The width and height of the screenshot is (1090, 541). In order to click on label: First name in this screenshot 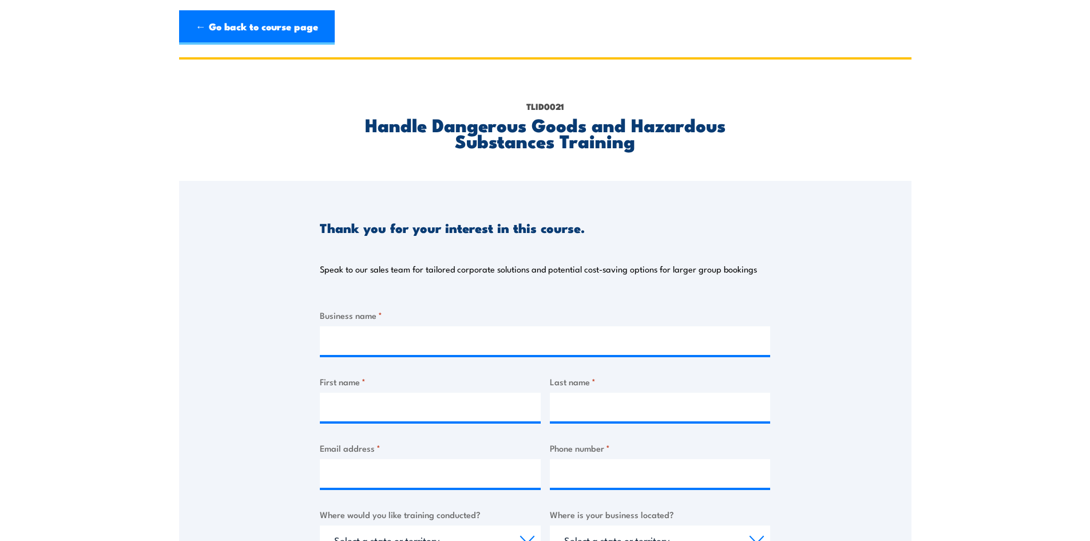, I will do `click(430, 381)`.